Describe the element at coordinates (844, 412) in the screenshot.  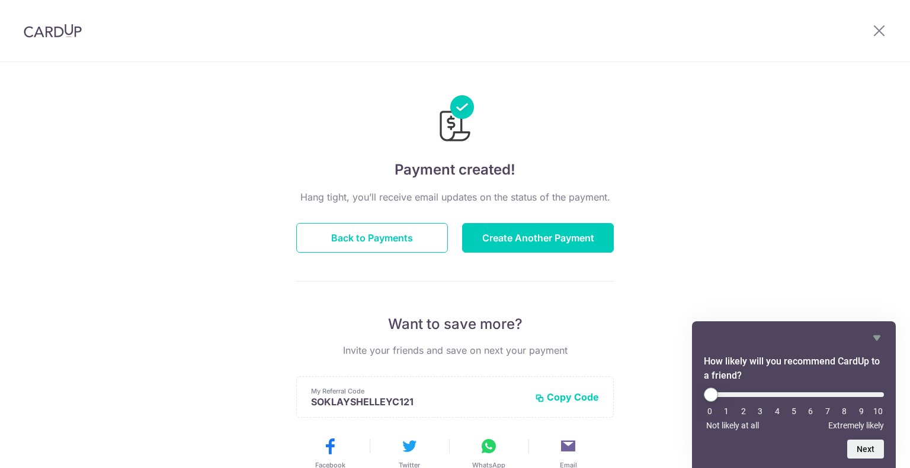
I see `li: 8` at that location.